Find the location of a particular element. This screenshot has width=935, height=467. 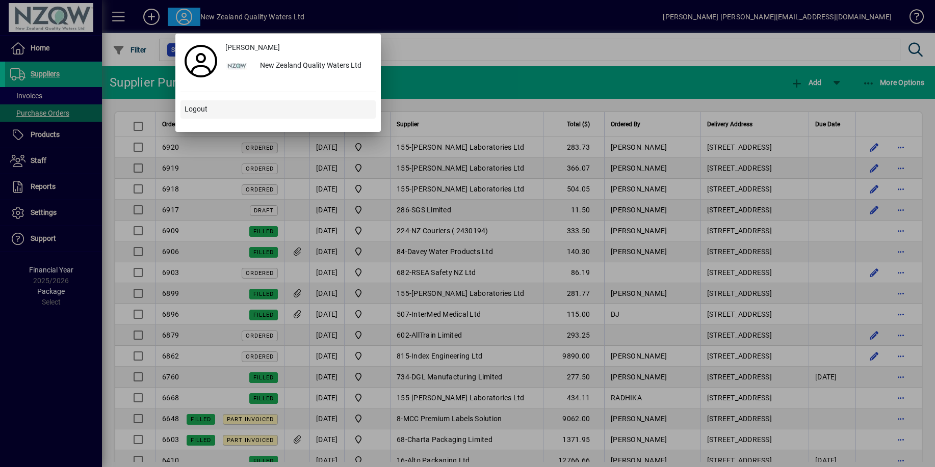

span: Logout is located at coordinates (196, 109).